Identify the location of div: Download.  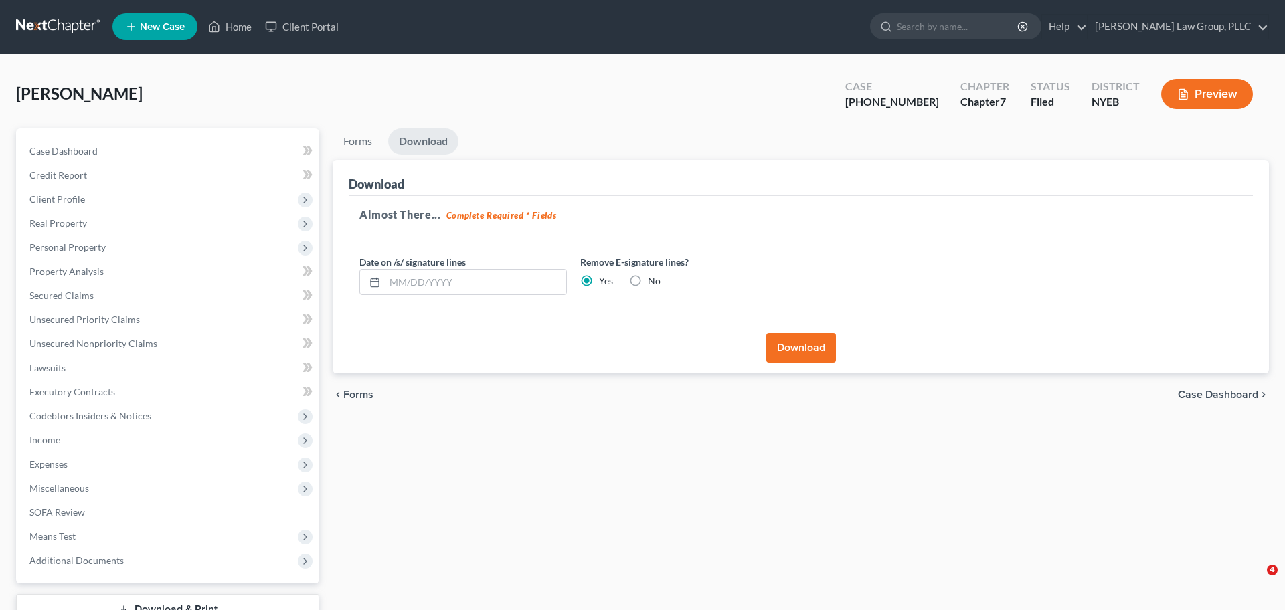
(376, 184).